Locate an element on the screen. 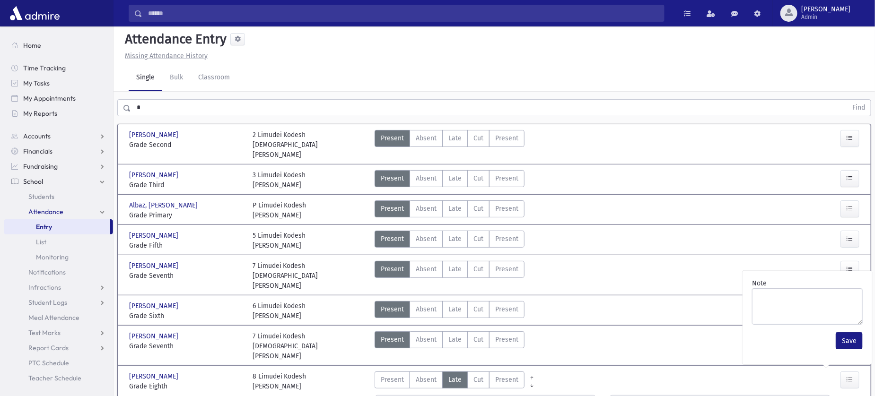 Image resolution: width=875 pixels, height=396 pixels. img: AdmirePro is located at coordinates (35, 13).